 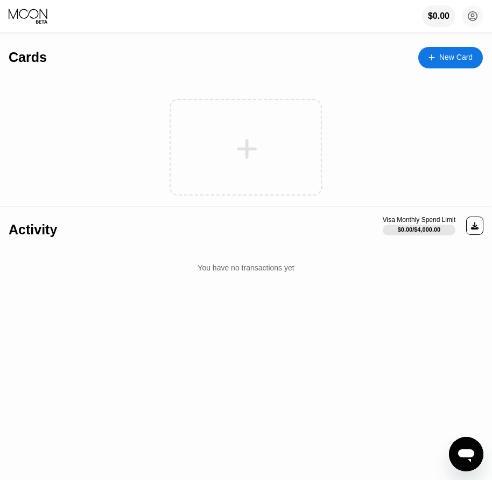 What do you see at coordinates (419, 226) in the screenshot?
I see `div: Visa Monthly Spend Limit$0.00/$4,000.00` at bounding box center [419, 226].